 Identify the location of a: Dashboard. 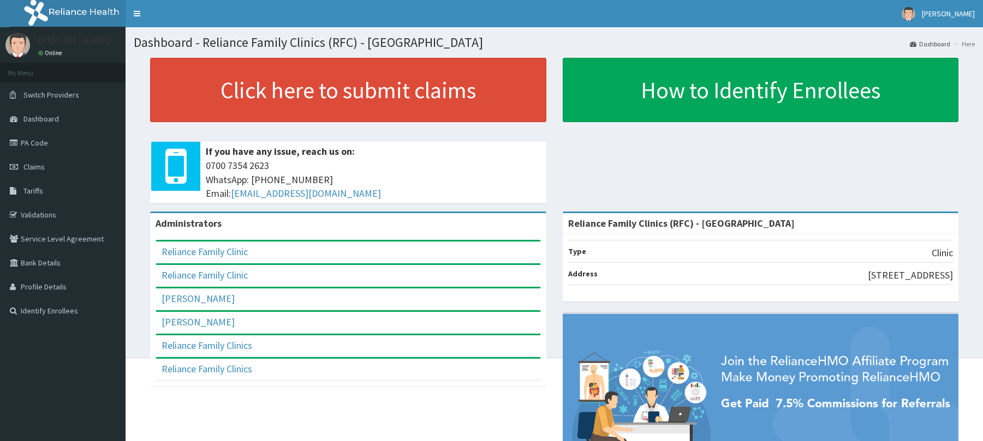
(930, 44).